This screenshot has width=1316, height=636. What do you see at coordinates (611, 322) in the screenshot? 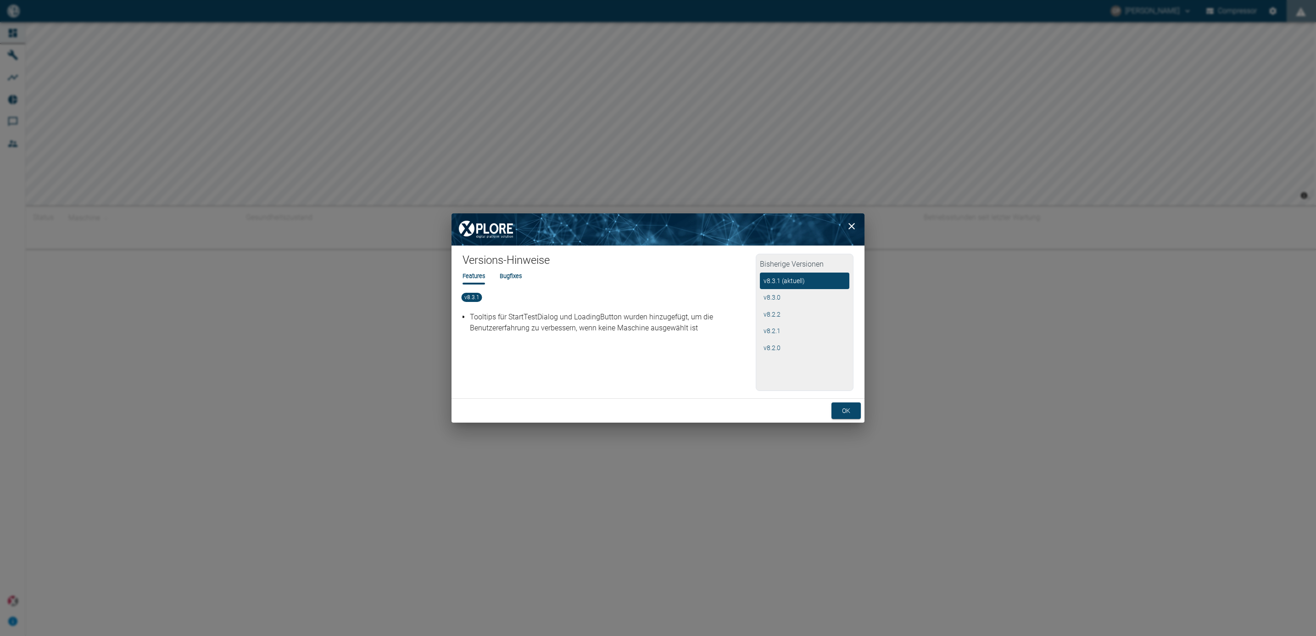
I see `p: Tooltips für StartTestDialog und LoadingButton wurden hinzugefügt, um die Benutzererfahrung zu ve...` at bounding box center [611, 322].